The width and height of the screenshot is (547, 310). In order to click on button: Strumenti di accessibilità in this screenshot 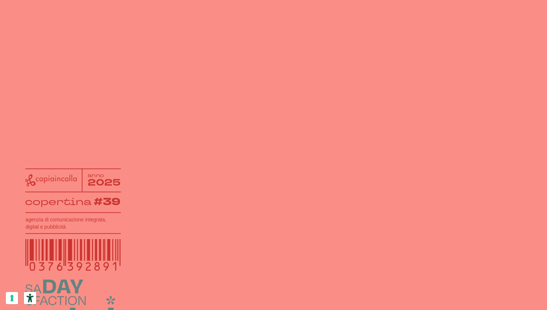, I will do `click(30, 298)`.